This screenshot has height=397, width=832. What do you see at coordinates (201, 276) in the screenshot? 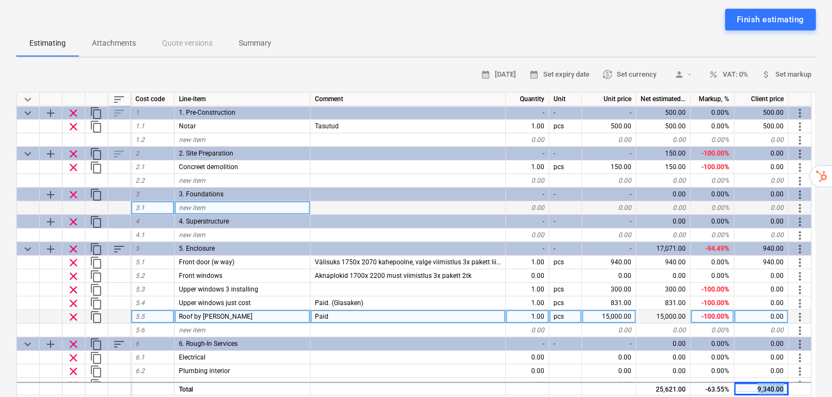
I see `span: Front windows` at bounding box center [201, 276].